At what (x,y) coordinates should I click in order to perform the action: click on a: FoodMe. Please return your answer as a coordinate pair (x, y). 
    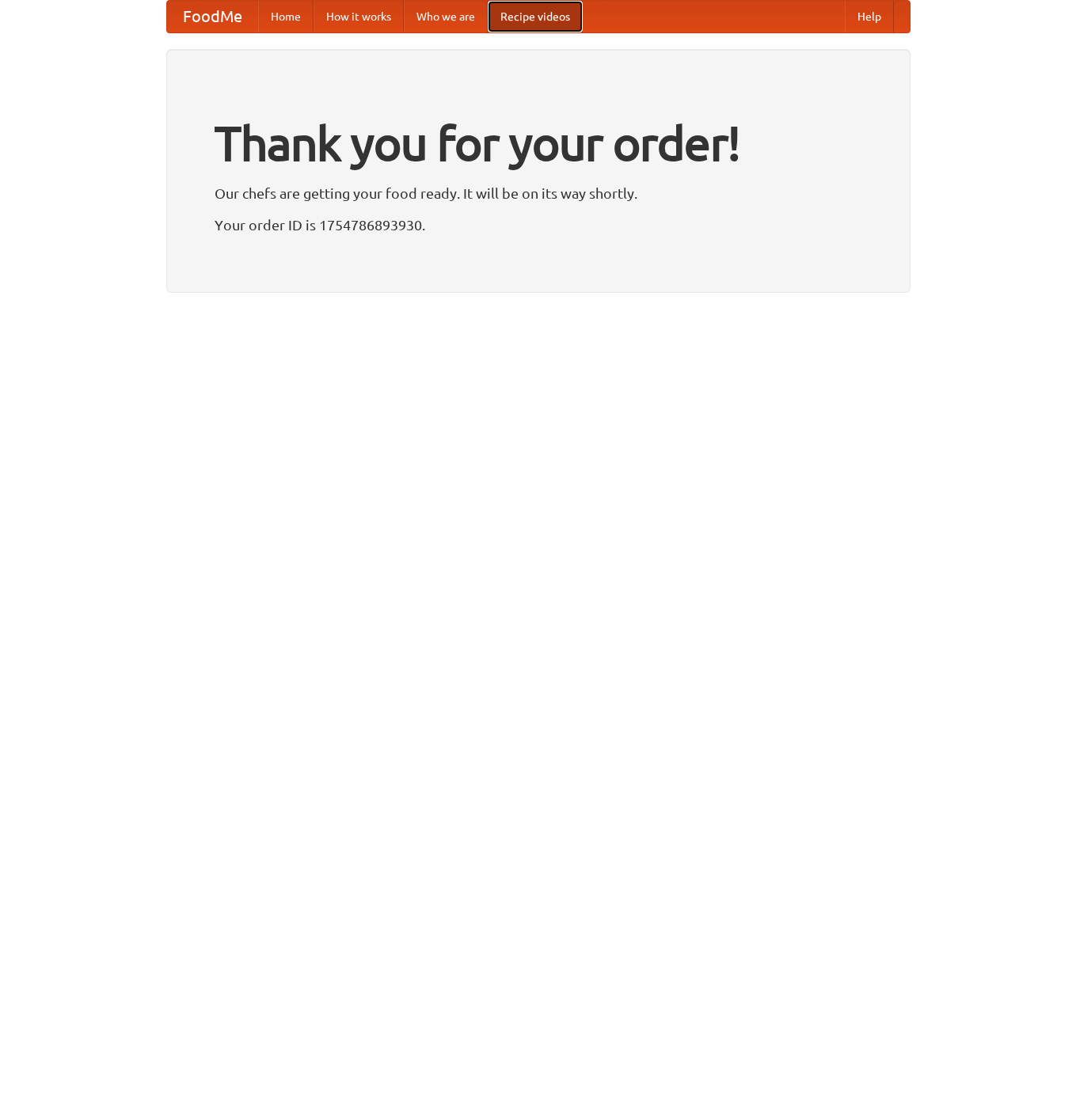
    Looking at the image, I should click on (212, 16).